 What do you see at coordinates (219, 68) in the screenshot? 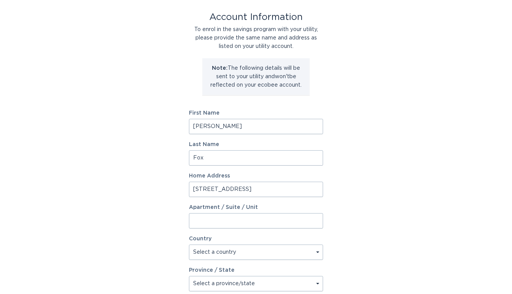
I see `strong: Note:` at bounding box center [219, 68].